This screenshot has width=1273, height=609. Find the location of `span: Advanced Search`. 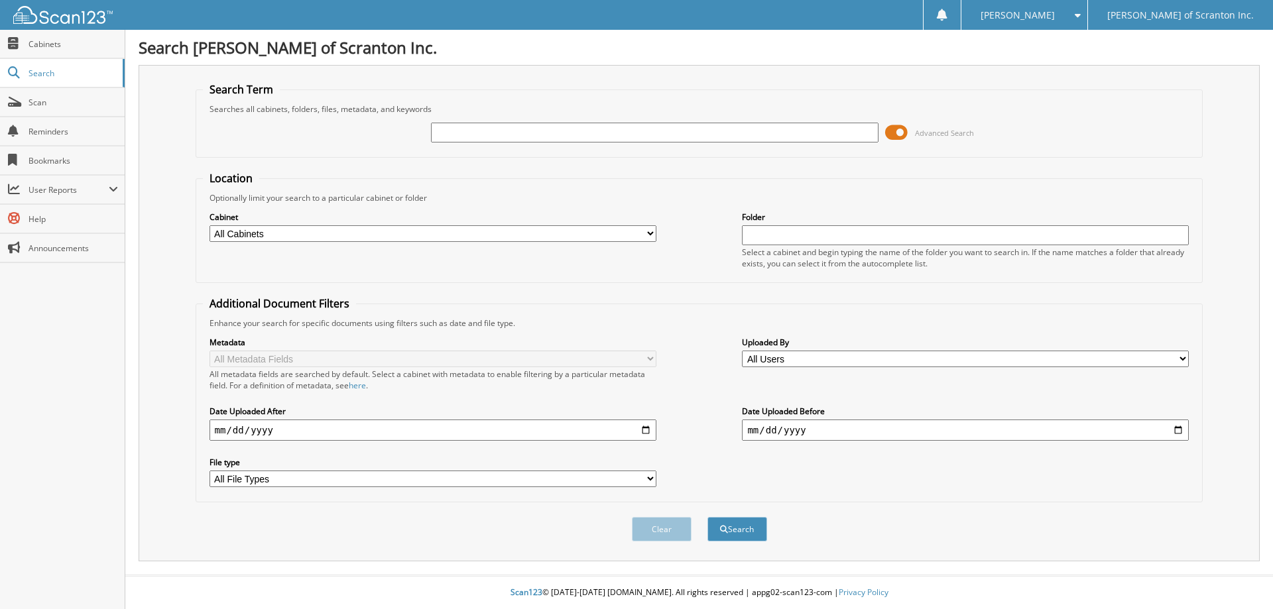

span: Advanced Search is located at coordinates (944, 133).